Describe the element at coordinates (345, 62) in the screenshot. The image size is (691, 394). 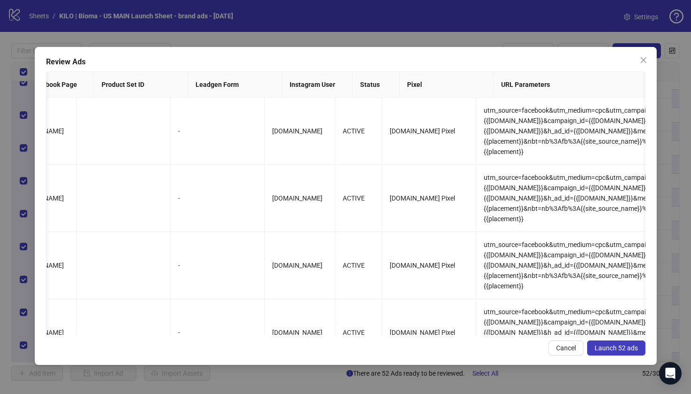
I see `div: Review Ads` at that location.